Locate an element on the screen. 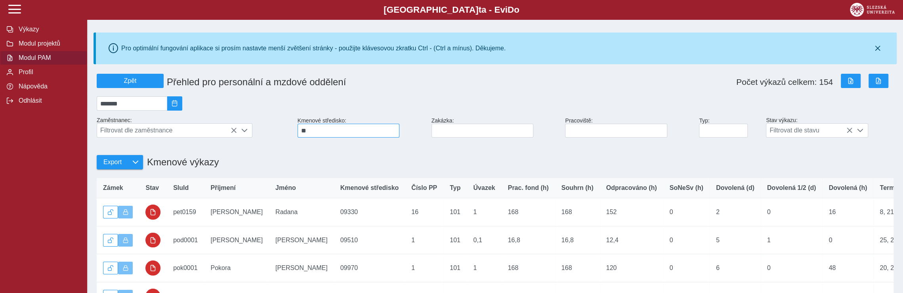  button: Export do Excelu is located at coordinates (851, 81).